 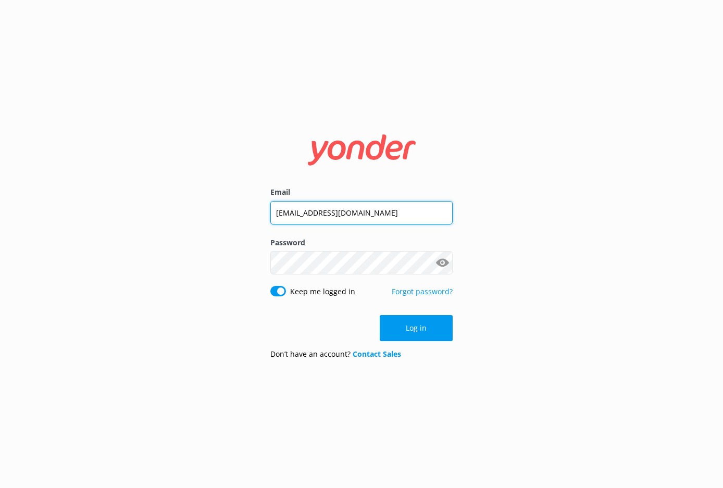 I want to click on label: Email, so click(x=362, y=192).